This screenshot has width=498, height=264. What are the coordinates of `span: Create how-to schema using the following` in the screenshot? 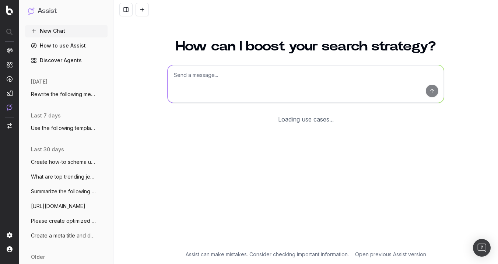 It's located at (63, 162).